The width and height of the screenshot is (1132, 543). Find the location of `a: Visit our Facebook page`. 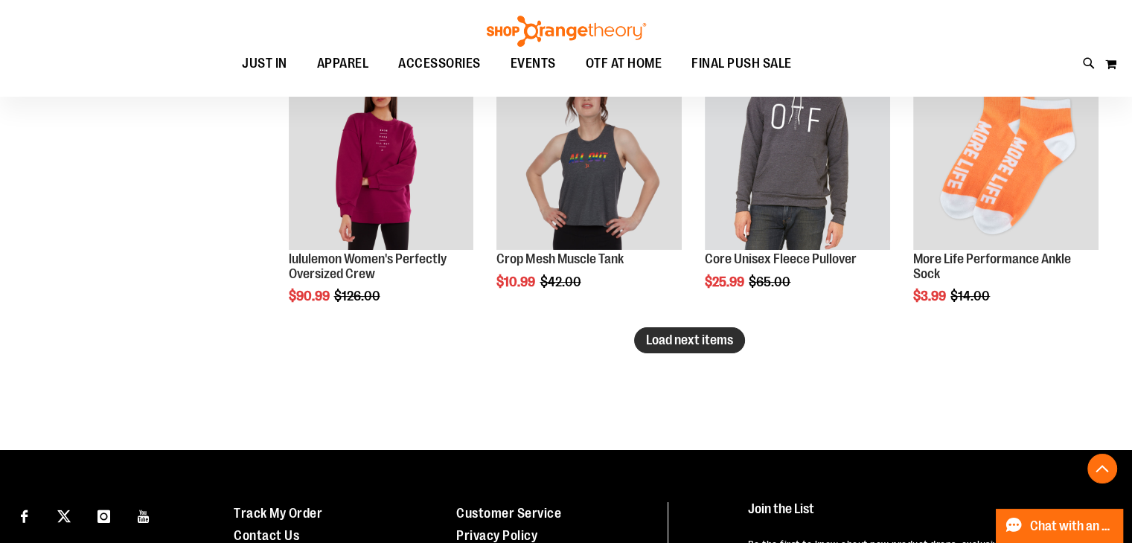

a: Visit our Facebook page is located at coordinates (24, 515).